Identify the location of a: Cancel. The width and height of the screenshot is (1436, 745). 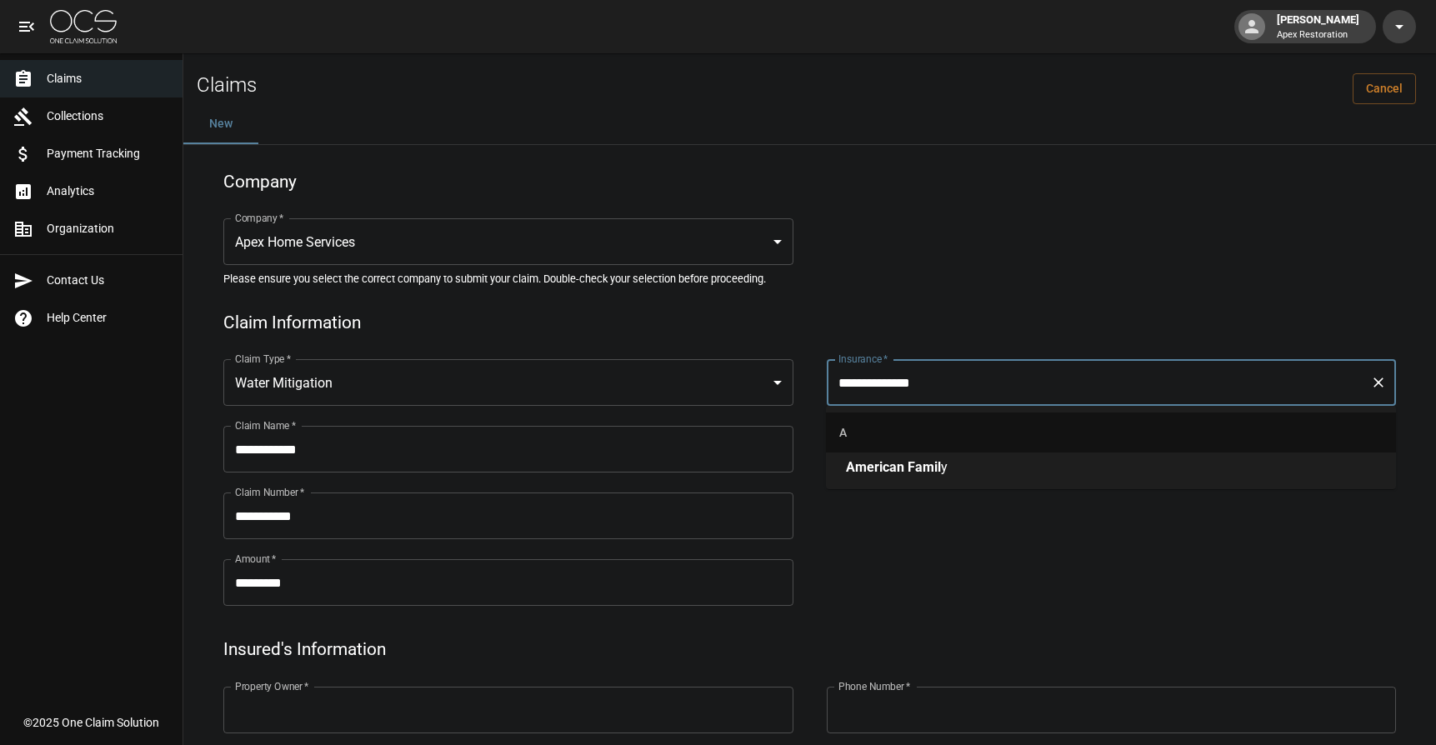
(1385, 88).